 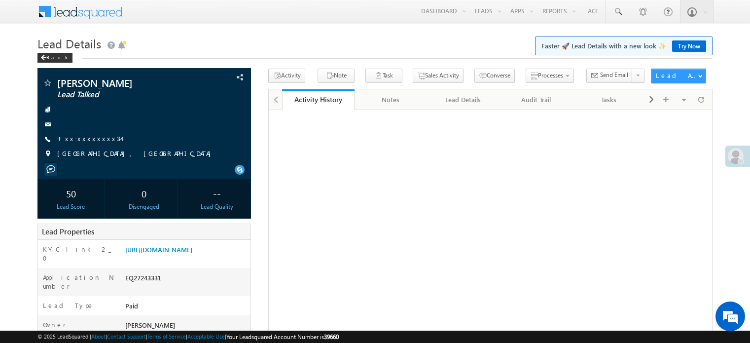 What do you see at coordinates (608, 100) in the screenshot?
I see `div: Tasks` at bounding box center [608, 100].